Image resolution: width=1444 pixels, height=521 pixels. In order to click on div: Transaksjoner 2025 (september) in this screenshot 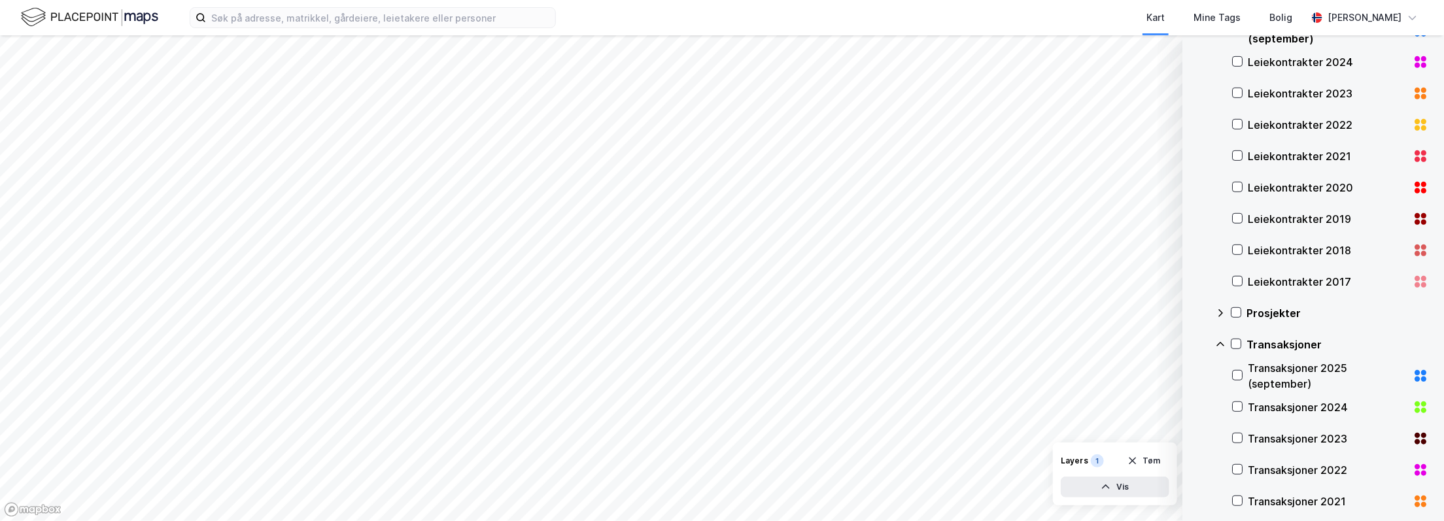, I will do `click(1328, 376)`.